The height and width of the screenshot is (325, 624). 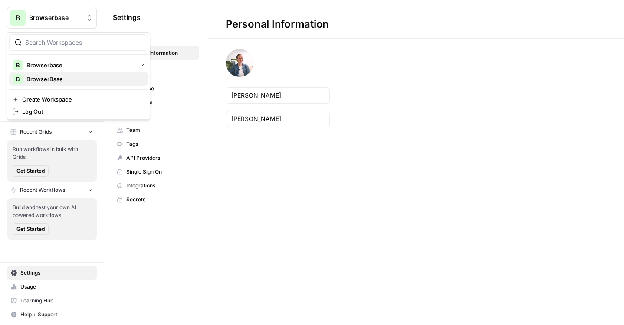 What do you see at coordinates (161, 130) in the screenshot?
I see `span: Team` at bounding box center [161, 130].